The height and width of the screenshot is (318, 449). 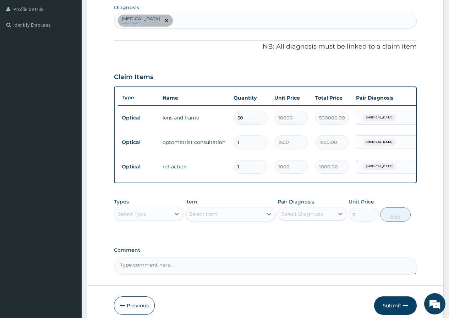 I want to click on span: remove selection option, so click(x=166, y=21).